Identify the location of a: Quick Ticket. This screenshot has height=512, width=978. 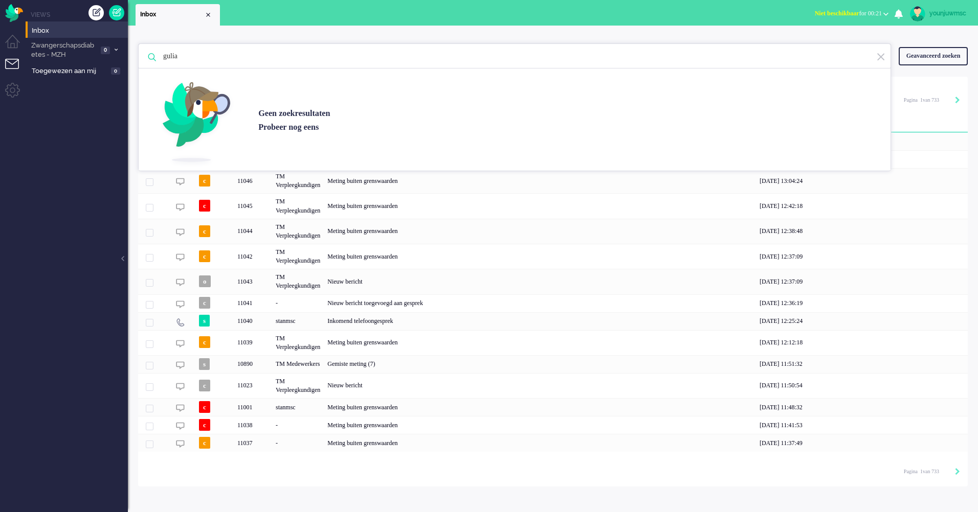
(117, 13).